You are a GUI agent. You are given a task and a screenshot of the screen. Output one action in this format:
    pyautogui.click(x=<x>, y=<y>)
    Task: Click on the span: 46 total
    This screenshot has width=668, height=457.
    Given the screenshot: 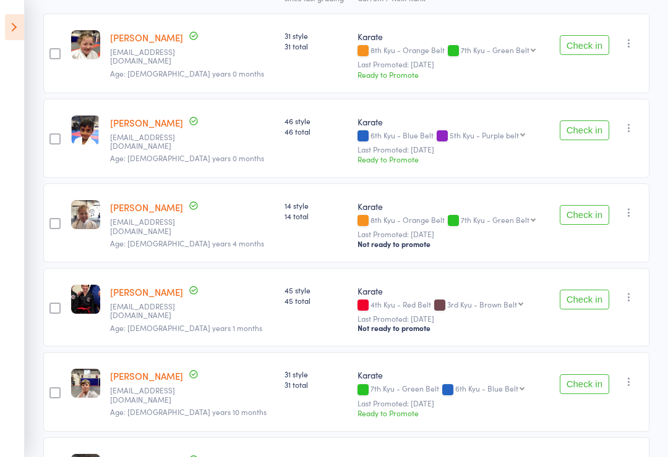 What is the action you would take?
    pyautogui.click(x=316, y=131)
    